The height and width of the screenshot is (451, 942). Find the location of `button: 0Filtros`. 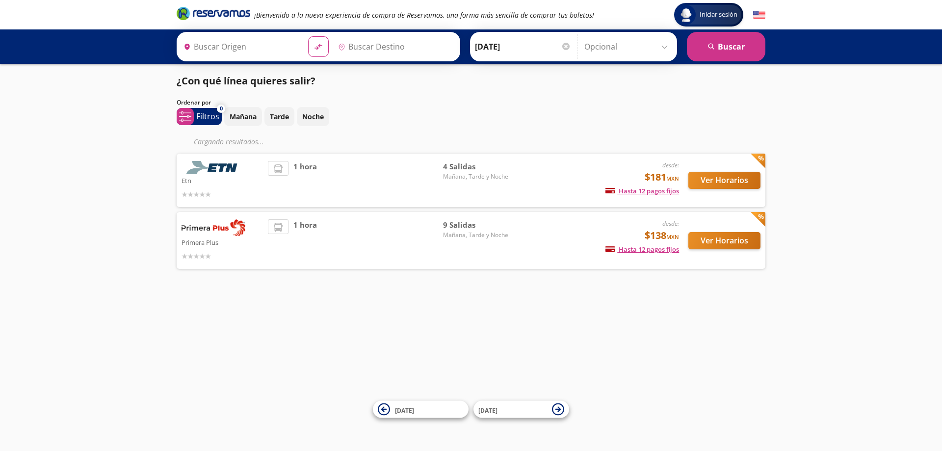

button: 0Filtros is located at coordinates (199, 116).